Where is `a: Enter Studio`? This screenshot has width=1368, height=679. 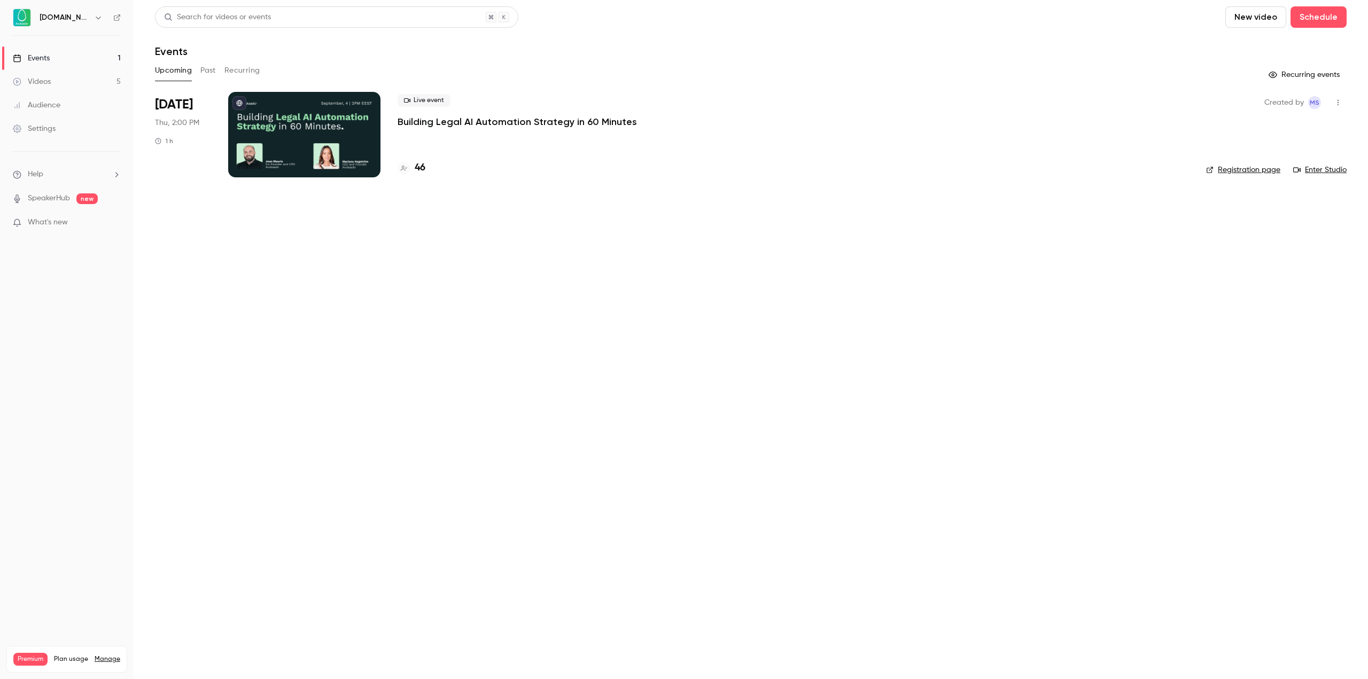 a: Enter Studio is located at coordinates (1320, 170).